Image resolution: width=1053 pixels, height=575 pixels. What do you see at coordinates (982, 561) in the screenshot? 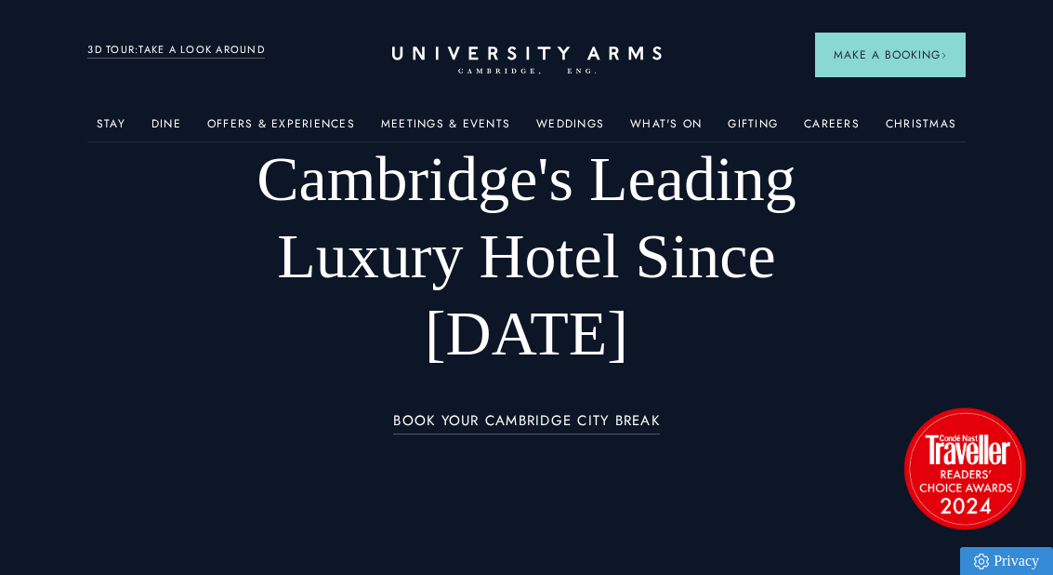
I see `img: Privacy` at bounding box center [982, 561].